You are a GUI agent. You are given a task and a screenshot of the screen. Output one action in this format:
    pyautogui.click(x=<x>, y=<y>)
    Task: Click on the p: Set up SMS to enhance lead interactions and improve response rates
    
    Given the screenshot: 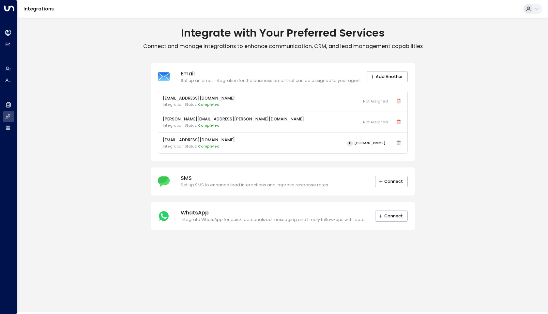 What is the action you would take?
    pyautogui.click(x=254, y=185)
    